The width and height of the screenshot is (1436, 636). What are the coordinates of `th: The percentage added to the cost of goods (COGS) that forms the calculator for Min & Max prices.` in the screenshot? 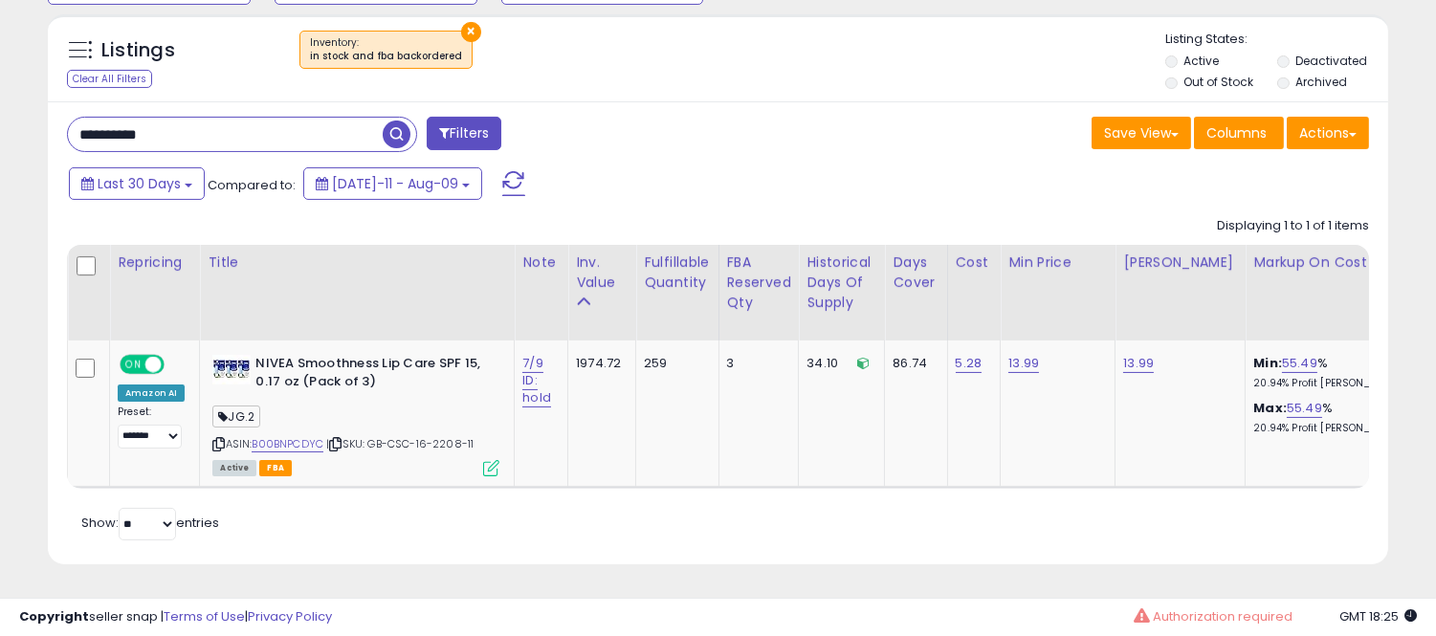 It's located at (1336, 293).